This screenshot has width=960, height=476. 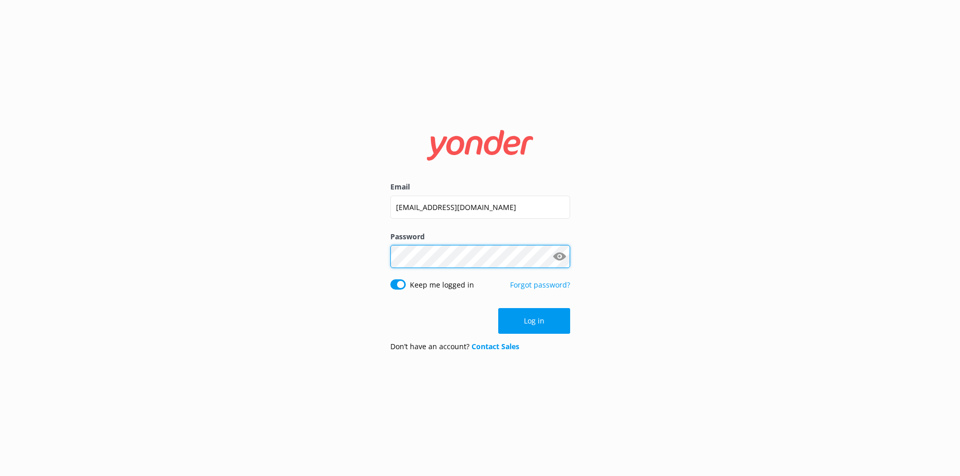 I want to click on button: Show password, so click(x=560, y=257).